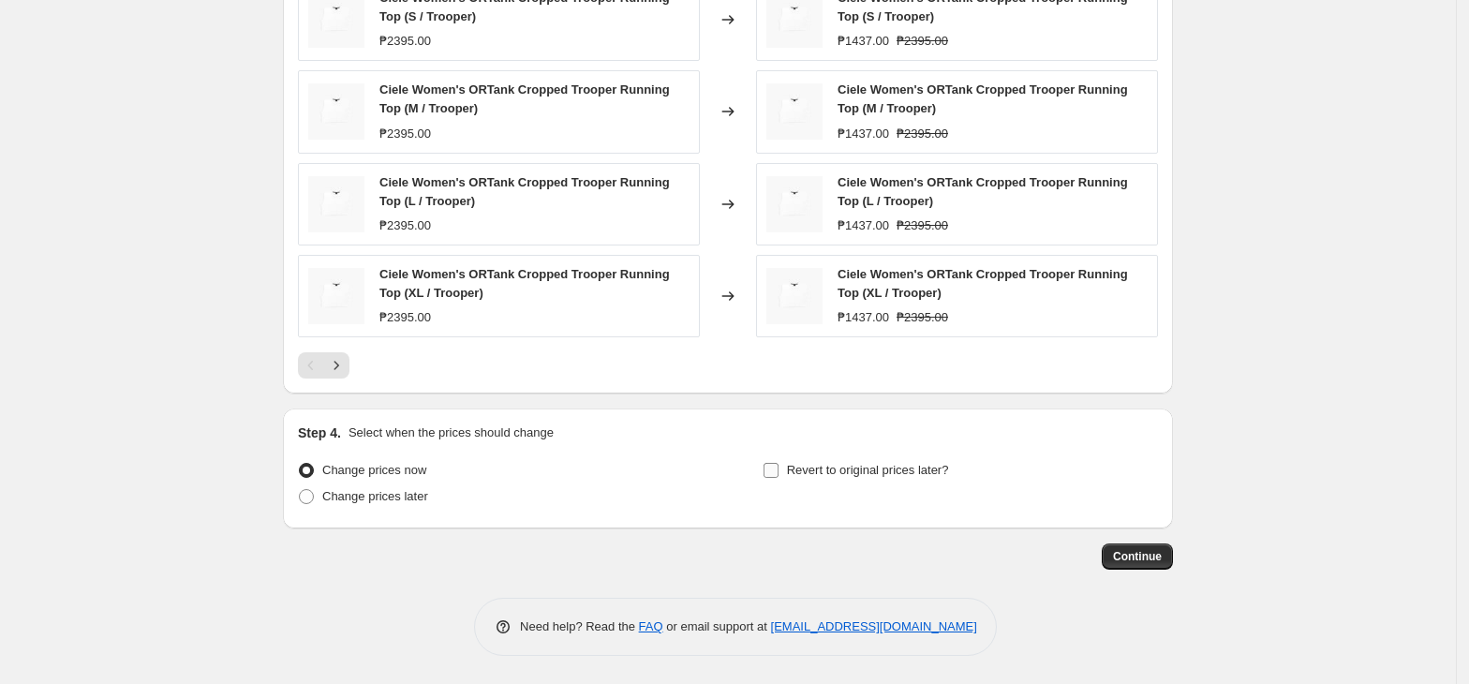  Describe the element at coordinates (451, 433) in the screenshot. I see `p: Select when the prices should change` at that location.